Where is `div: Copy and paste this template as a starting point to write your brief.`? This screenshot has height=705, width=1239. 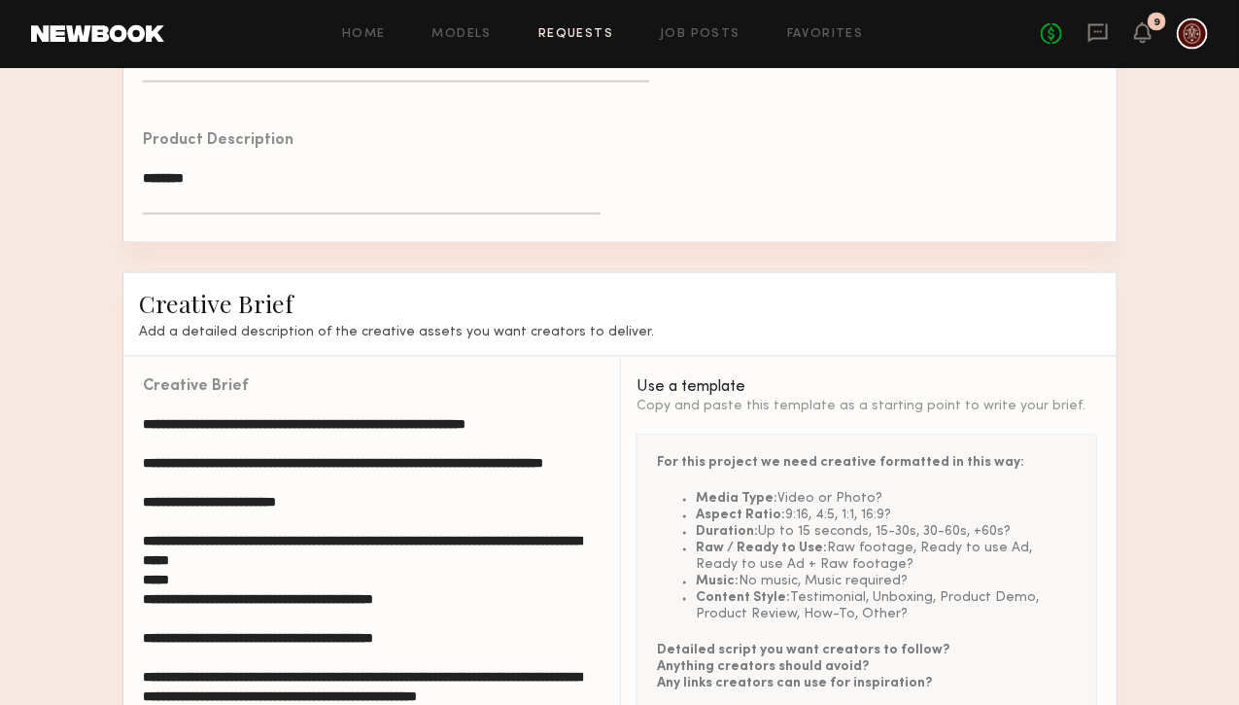
div: Copy and paste this template as a starting point to write your brief. is located at coordinates (866, 406).